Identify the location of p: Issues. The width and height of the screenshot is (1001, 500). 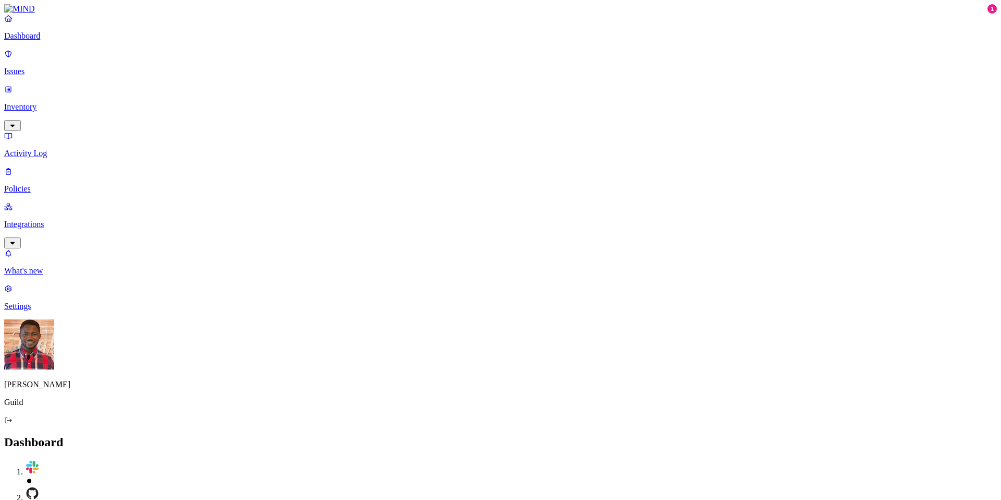
(501, 71).